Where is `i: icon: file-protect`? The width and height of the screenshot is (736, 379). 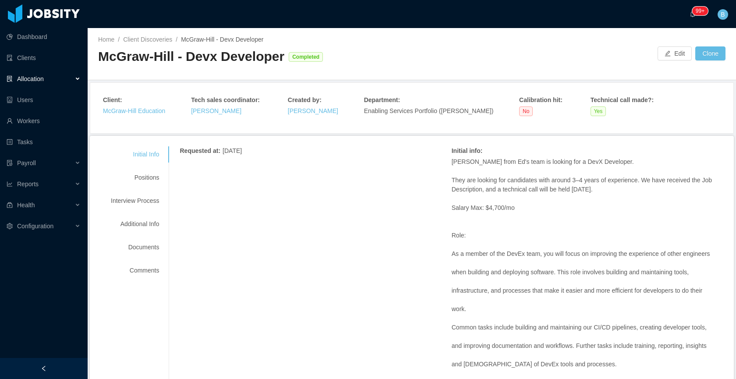 i: icon: file-protect is located at coordinates (10, 163).